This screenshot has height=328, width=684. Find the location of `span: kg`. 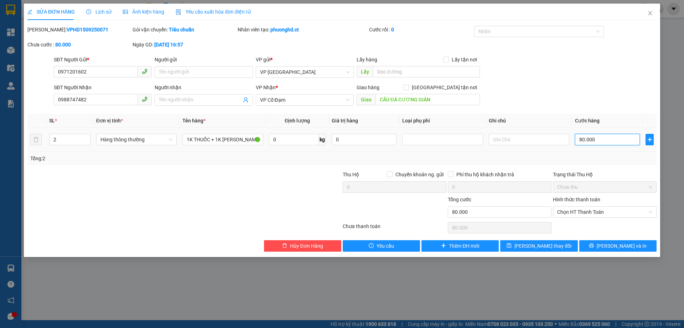

span: kg is located at coordinates (323, 139).